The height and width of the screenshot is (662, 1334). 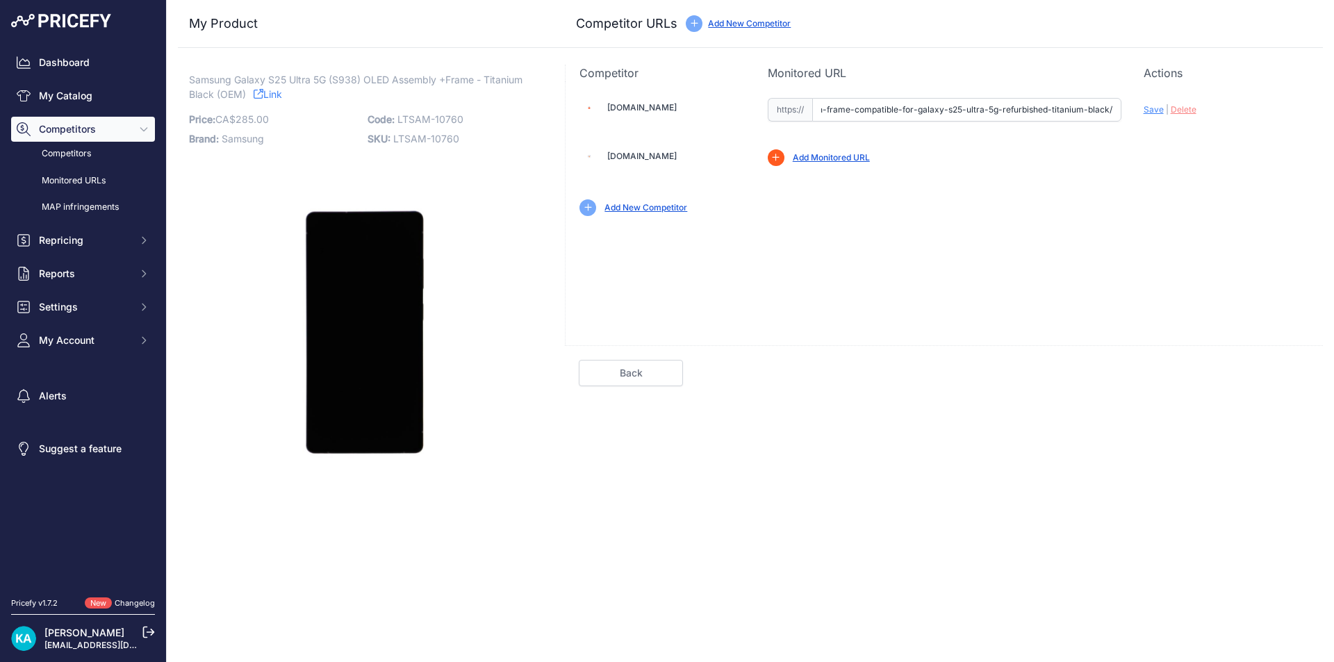 I want to click on img: Pricefy Logo, so click(x=61, y=21).